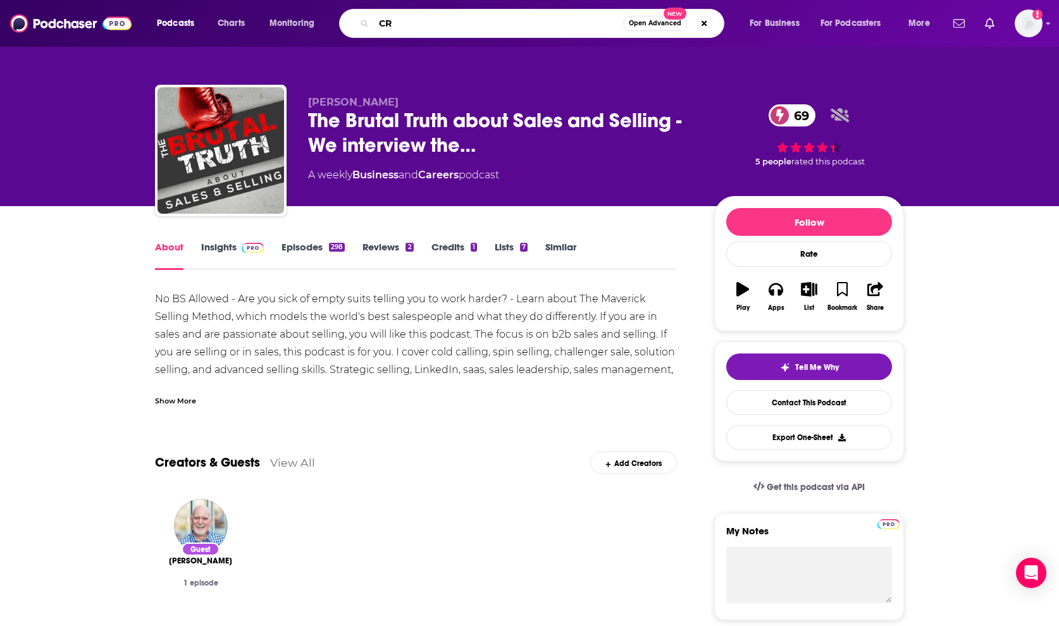  Describe the element at coordinates (175, 23) in the screenshot. I see `span: Podcasts` at that location.